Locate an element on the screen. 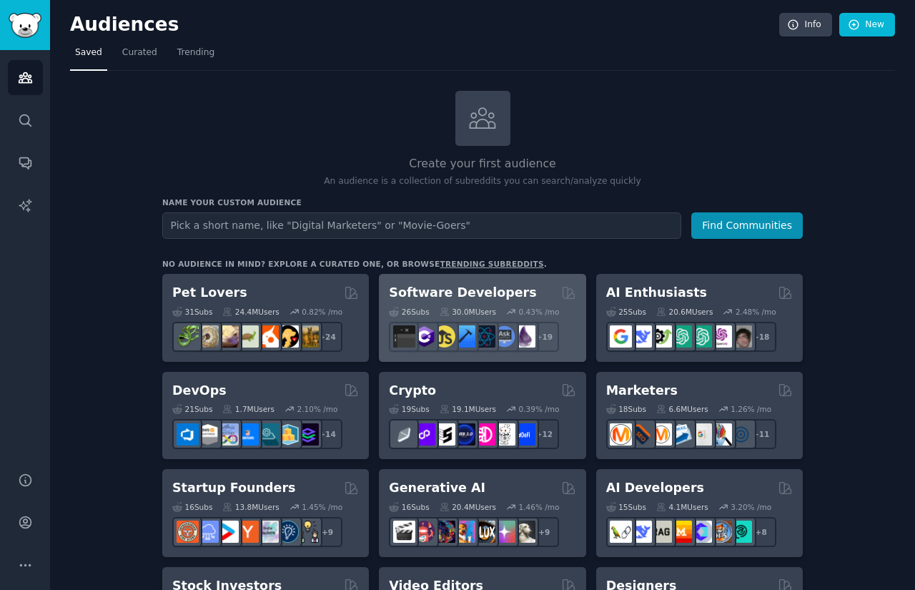 The width and height of the screenshot is (915, 590). img: MarketingResearch is located at coordinates (721, 434).